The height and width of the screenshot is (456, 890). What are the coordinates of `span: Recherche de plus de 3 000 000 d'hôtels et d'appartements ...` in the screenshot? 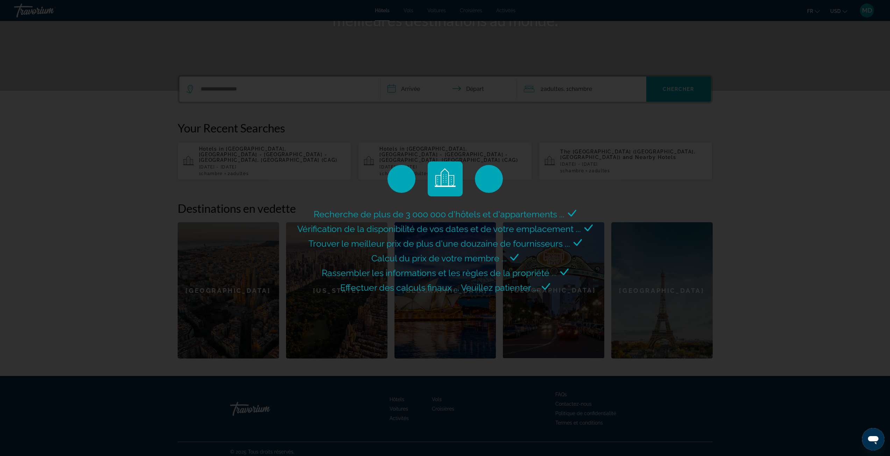 It's located at (439, 214).